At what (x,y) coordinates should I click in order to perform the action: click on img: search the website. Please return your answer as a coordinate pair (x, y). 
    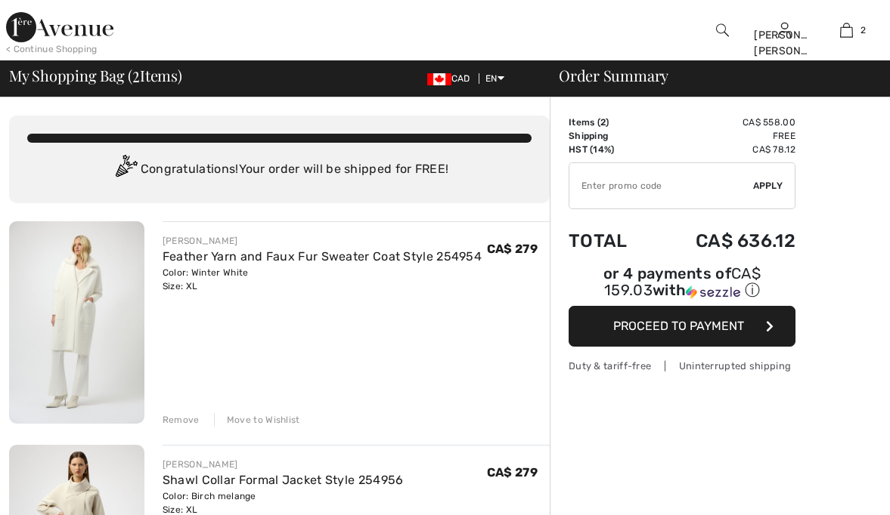
    Looking at the image, I should click on (722, 30).